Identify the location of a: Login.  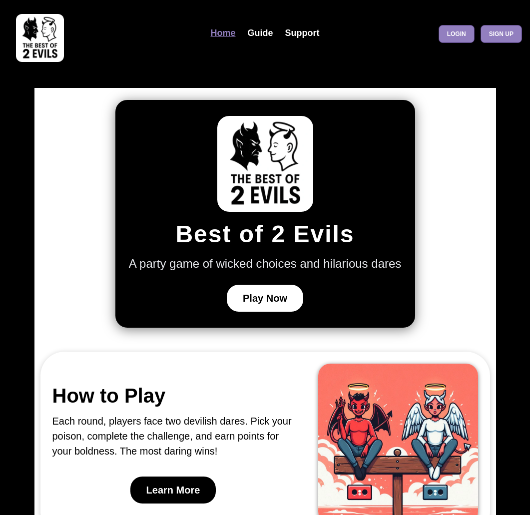
(456, 34).